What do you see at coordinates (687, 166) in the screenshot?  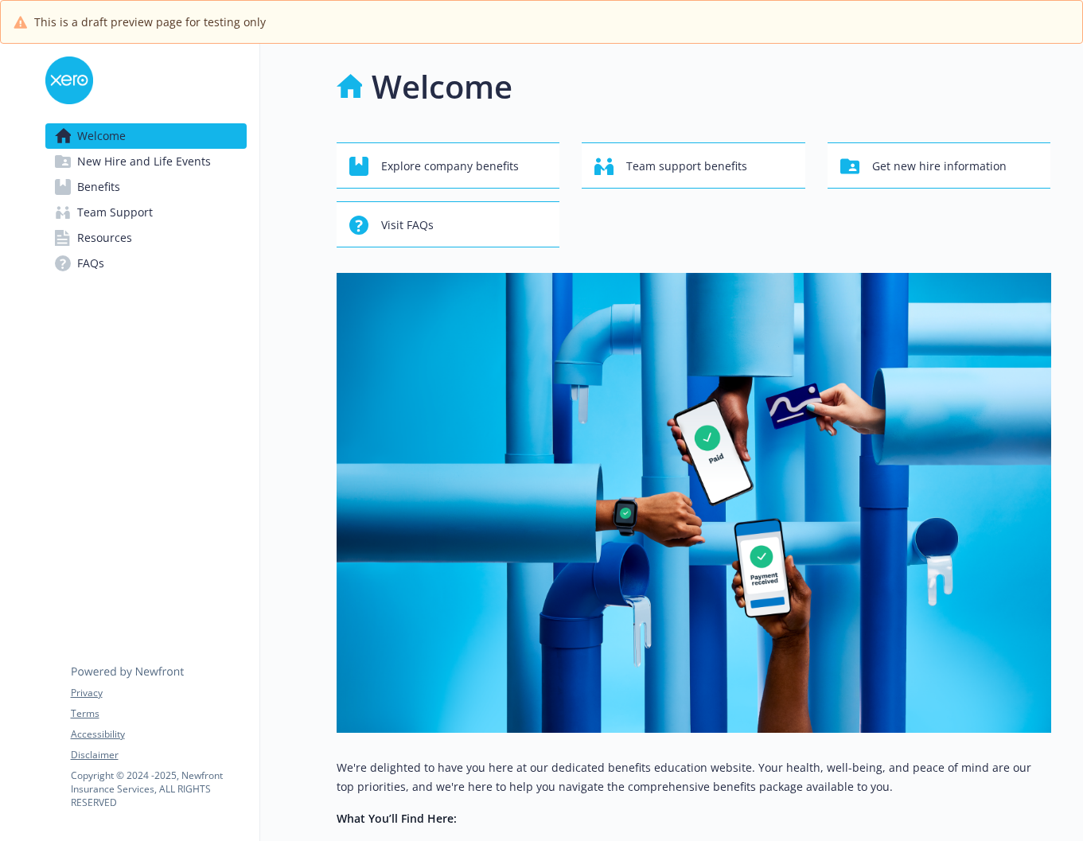 I see `span: Team support benefits` at bounding box center [687, 166].